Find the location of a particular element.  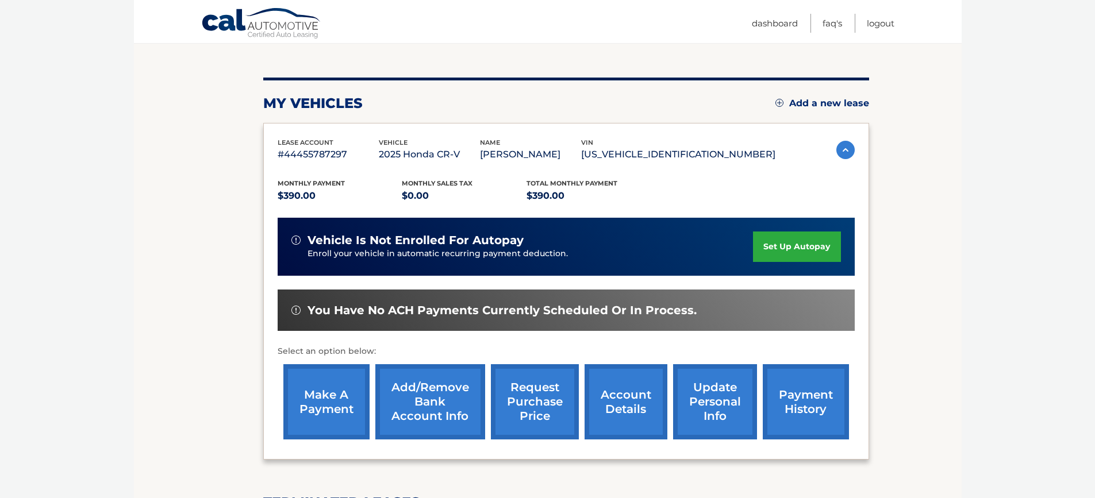

p: 2025 Honda CR-V is located at coordinates (429, 155).